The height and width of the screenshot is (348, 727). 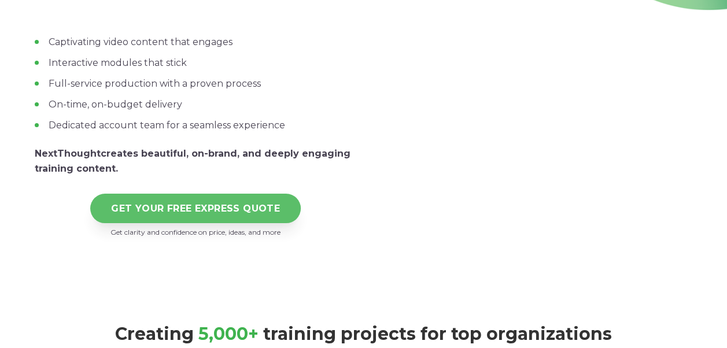 What do you see at coordinates (154, 83) in the screenshot?
I see `span: Full-service production with a proven process` at bounding box center [154, 83].